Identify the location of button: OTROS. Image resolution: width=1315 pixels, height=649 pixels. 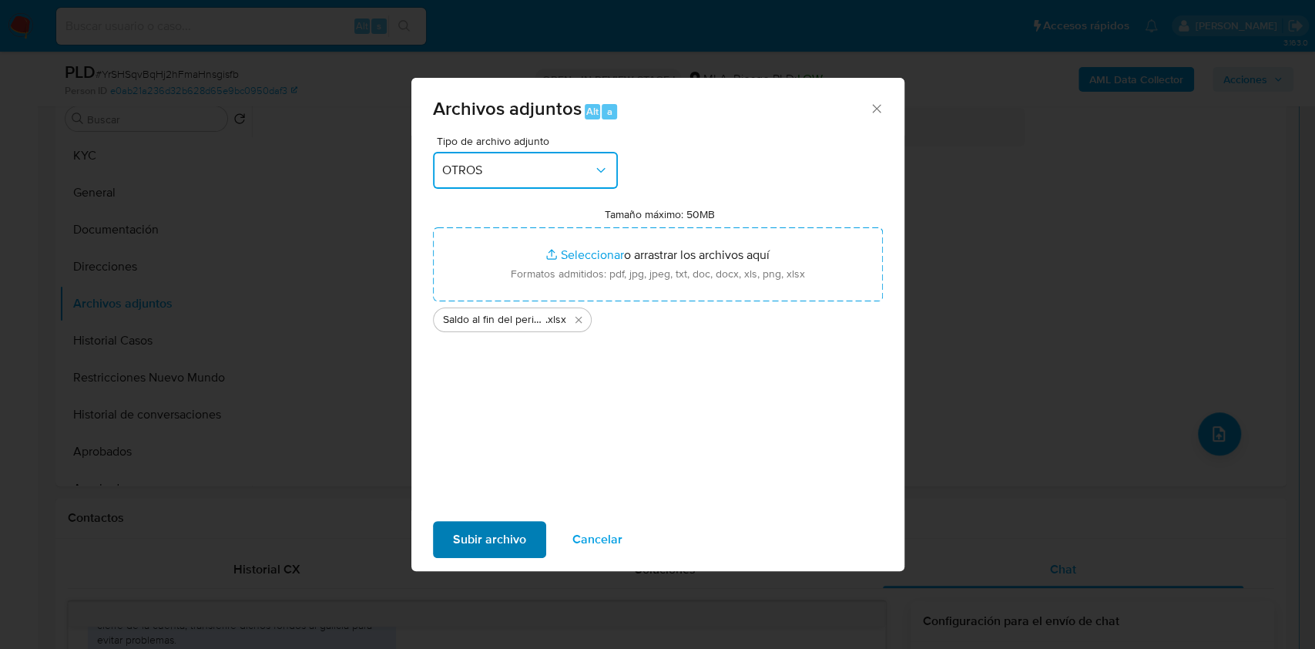
(525, 170).